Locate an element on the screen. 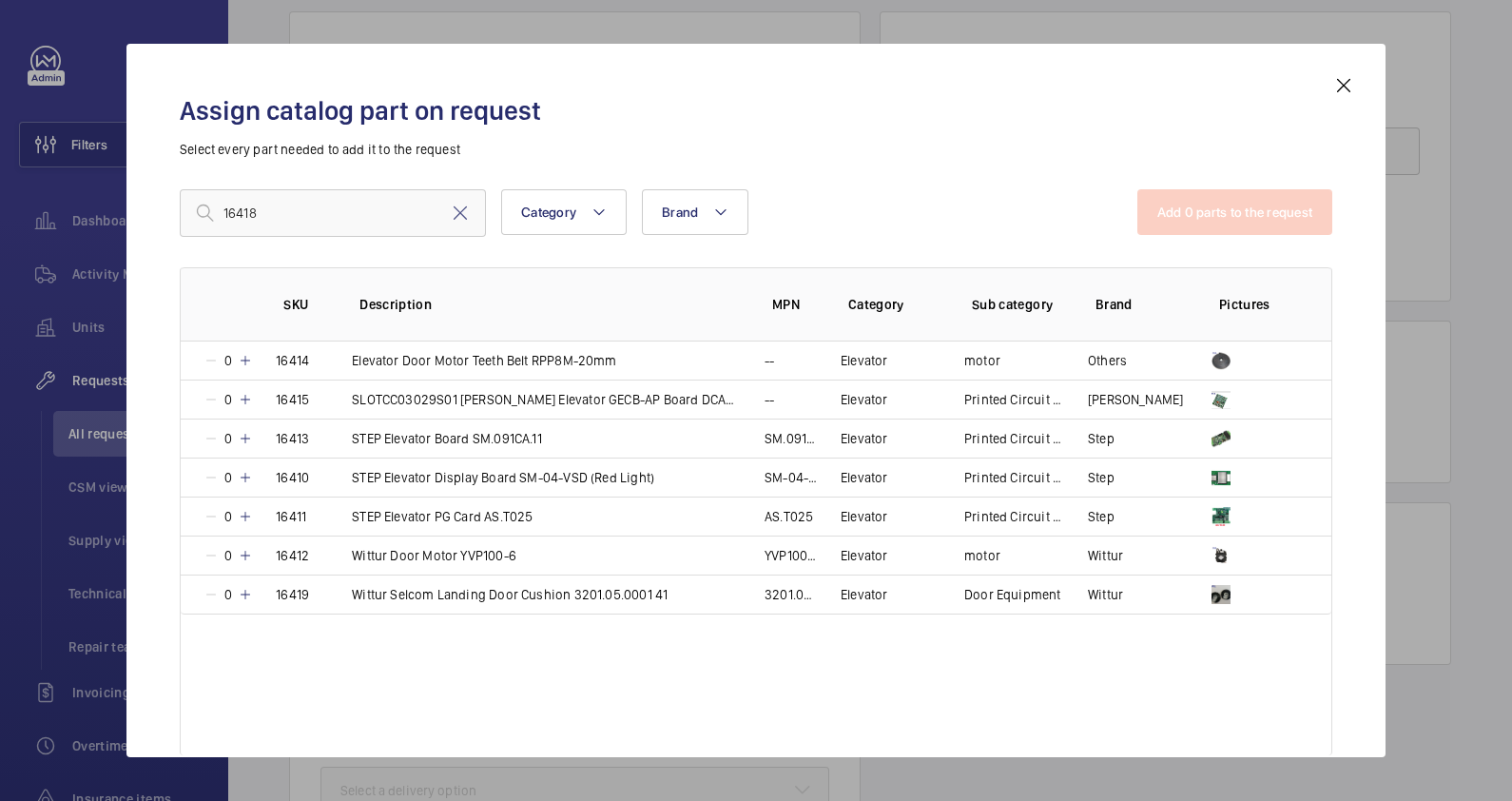  p: 16415 is located at coordinates (292, 399).